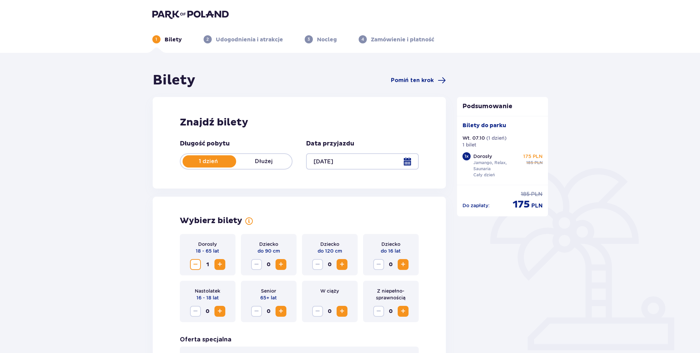 Image resolution: width=700 pixels, height=353 pixels. I want to click on span: 1, so click(208, 265).